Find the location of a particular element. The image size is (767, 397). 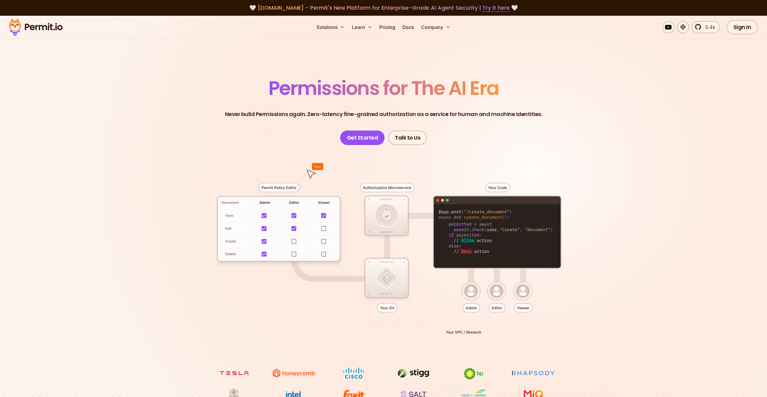

p: Never build Permissions again. Zero-latency fine-grained authorization as a service for human and... is located at coordinates (384, 114).